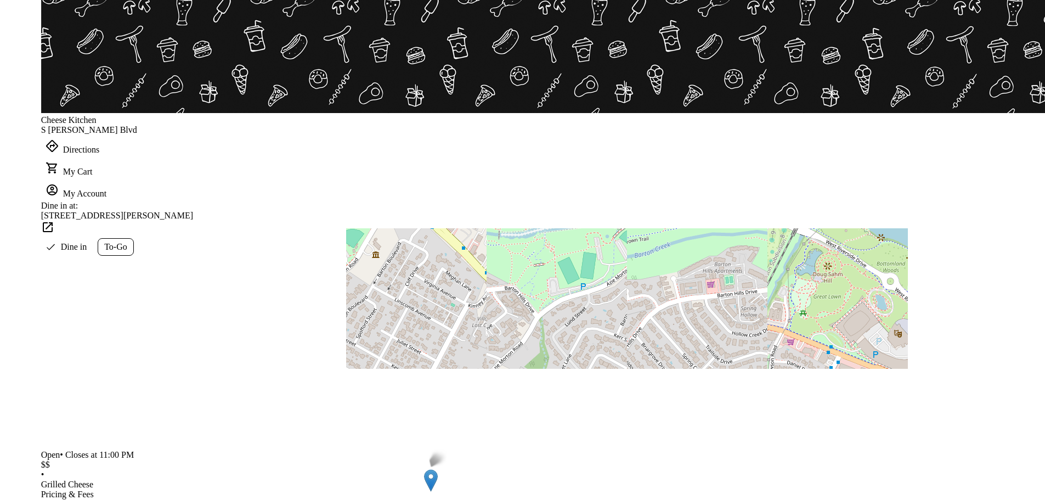 Image resolution: width=1045 pixels, height=500 pixels. What do you see at coordinates (116, 247) in the screenshot?
I see `span: To-Go` at bounding box center [116, 247].